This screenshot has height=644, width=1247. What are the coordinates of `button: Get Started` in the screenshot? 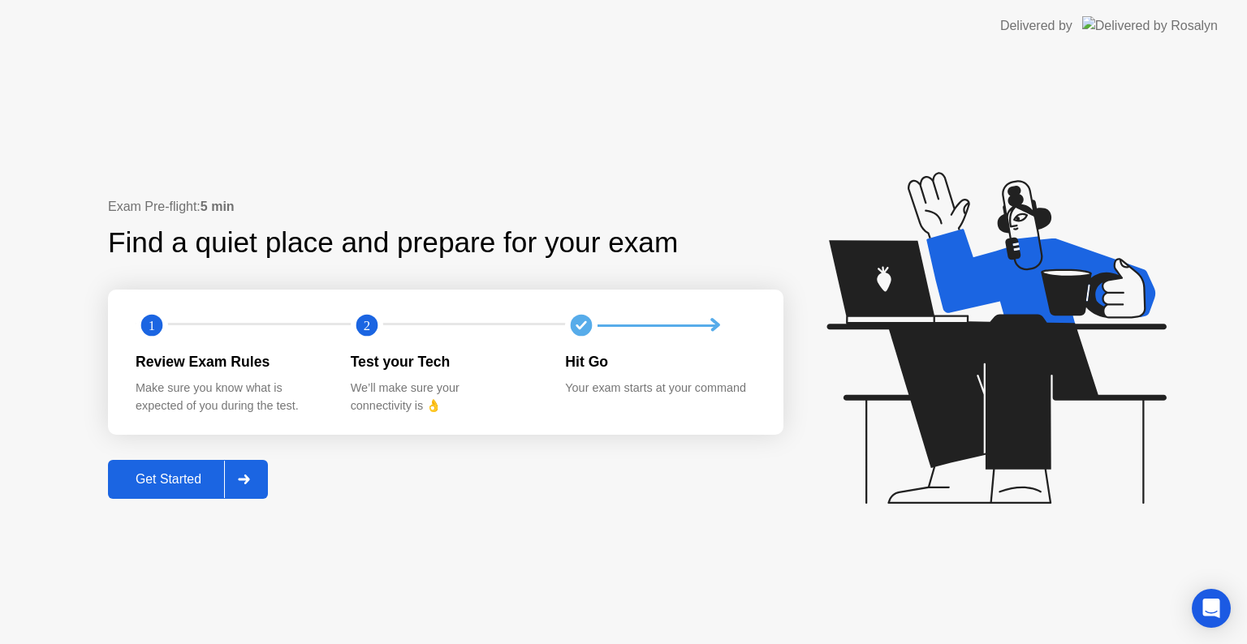 It's located at (187, 480).